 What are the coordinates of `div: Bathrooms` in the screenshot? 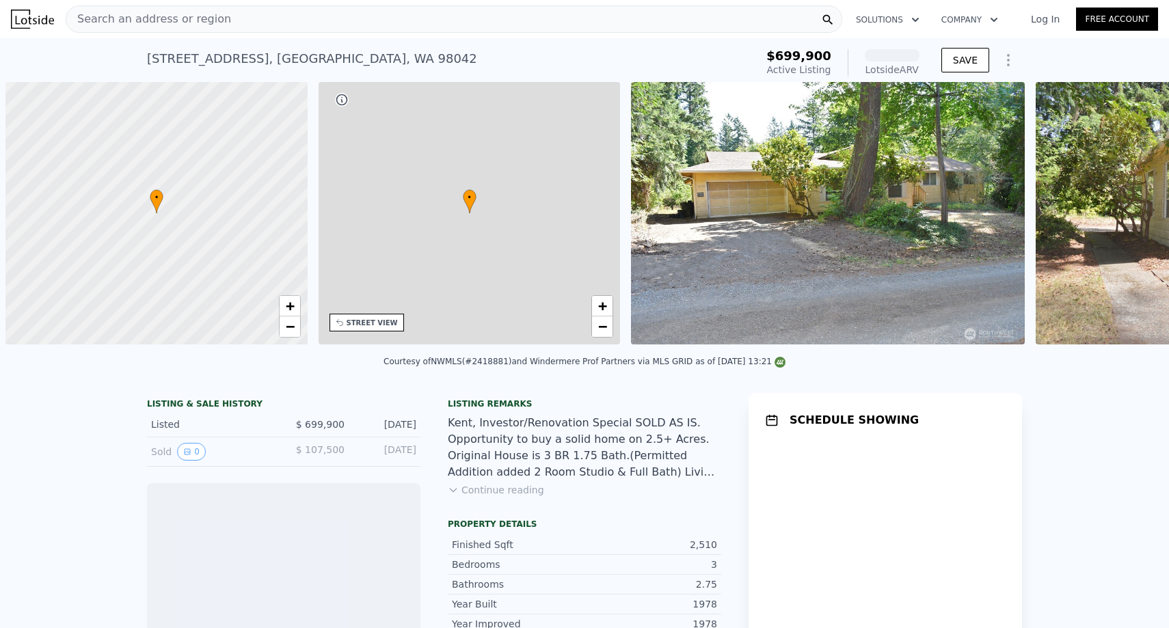 It's located at (518, 585).